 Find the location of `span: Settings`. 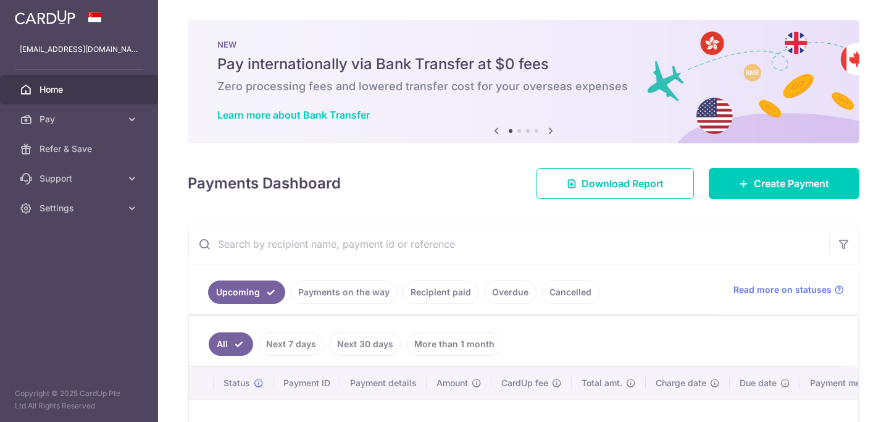

span: Settings is located at coordinates (80, 208).